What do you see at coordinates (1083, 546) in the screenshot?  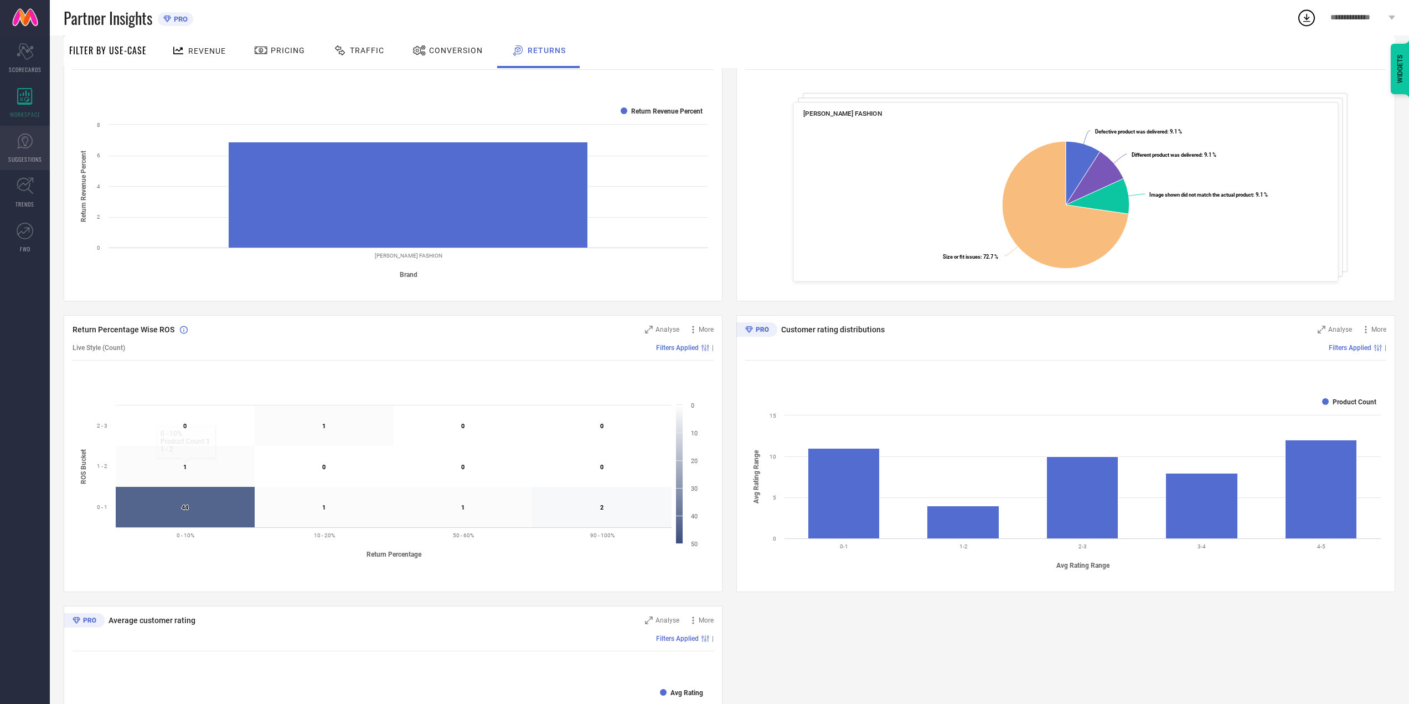 I see `text: 2-3` at bounding box center [1083, 546].